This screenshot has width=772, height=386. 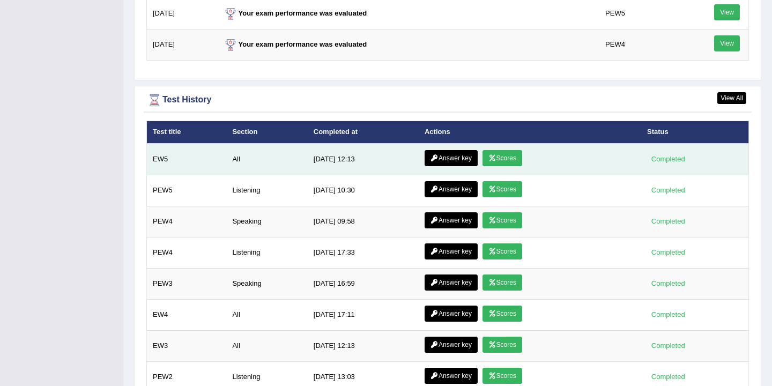 I want to click on div: Test History, so click(x=447, y=100).